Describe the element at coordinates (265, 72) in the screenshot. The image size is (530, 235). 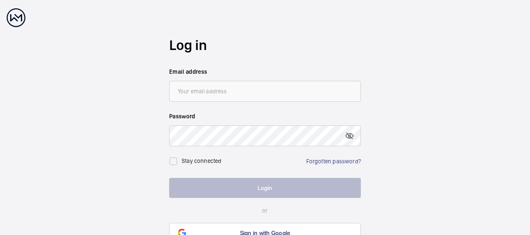
I see `label: Email address` at that location.